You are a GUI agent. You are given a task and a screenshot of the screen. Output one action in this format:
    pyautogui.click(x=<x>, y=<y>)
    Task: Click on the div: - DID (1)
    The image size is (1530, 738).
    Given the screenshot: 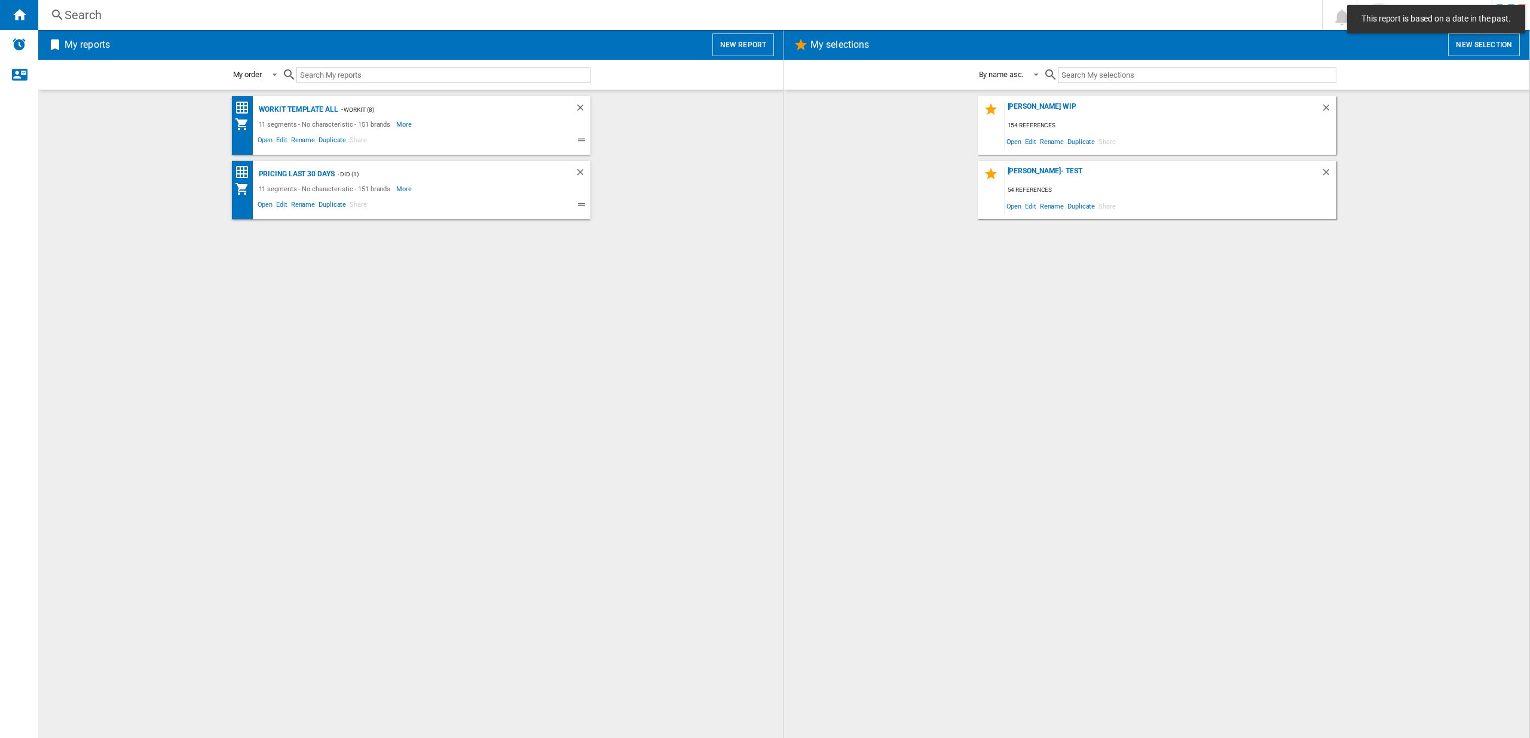 What is the action you would take?
    pyautogui.click(x=443, y=174)
    